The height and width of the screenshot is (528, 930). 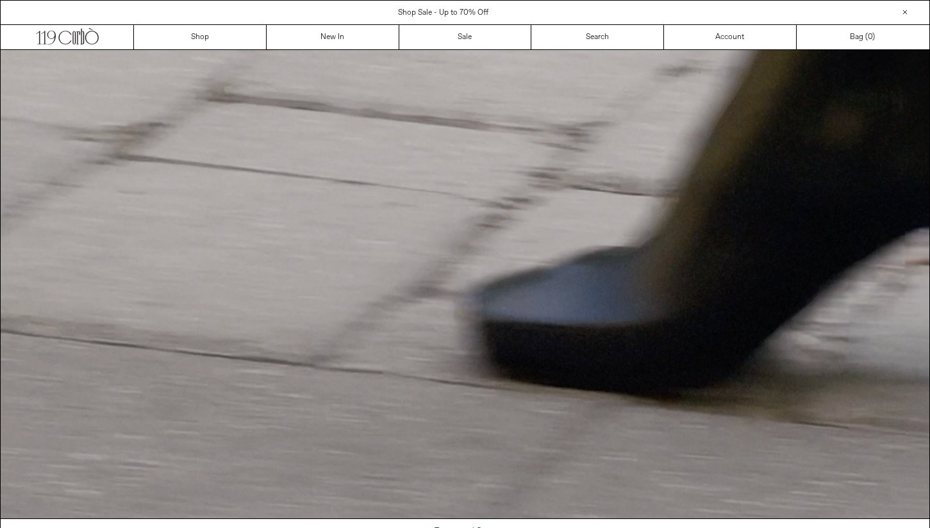 What do you see at coordinates (465, 37) in the screenshot?
I see `a: Sale` at bounding box center [465, 37].